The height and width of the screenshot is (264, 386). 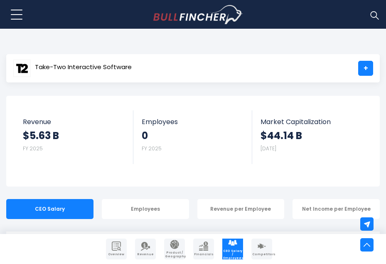 I want to click on a: Company Revenue, so click(x=146, y=249).